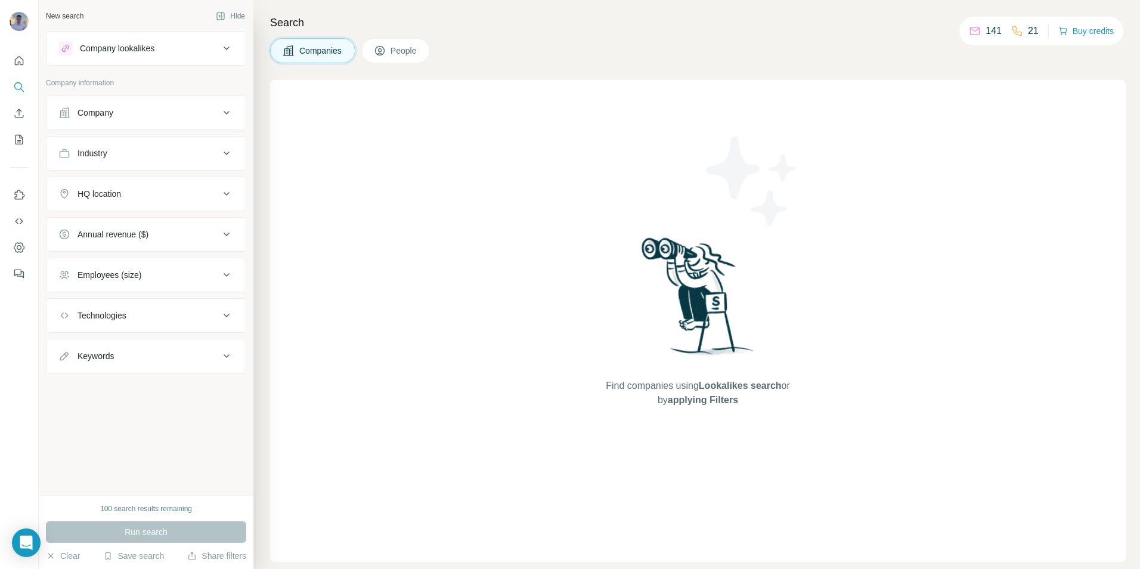 Image resolution: width=1140 pixels, height=569 pixels. Describe the element at coordinates (698, 393) in the screenshot. I see `span: Find companies using or by` at that location.